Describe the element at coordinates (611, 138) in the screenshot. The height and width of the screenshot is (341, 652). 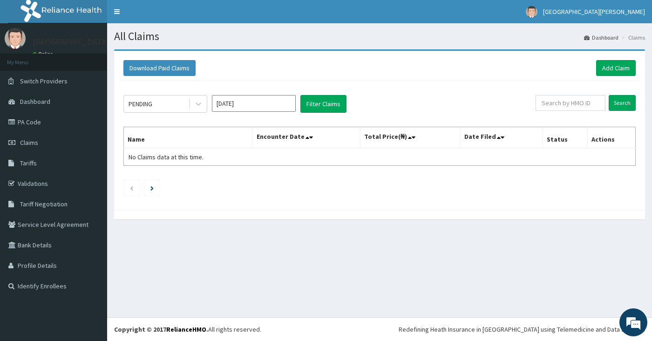
I see `th: Actions` at that location.